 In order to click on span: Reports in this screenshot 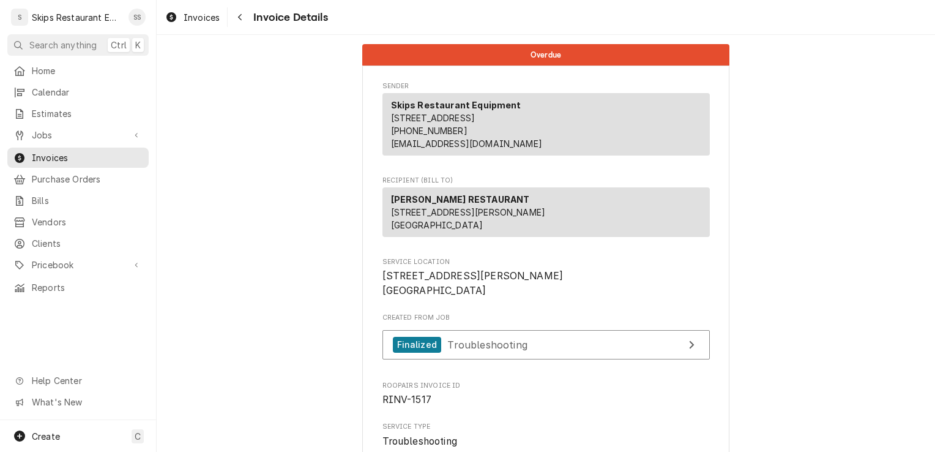, I will do `click(87, 287)`.